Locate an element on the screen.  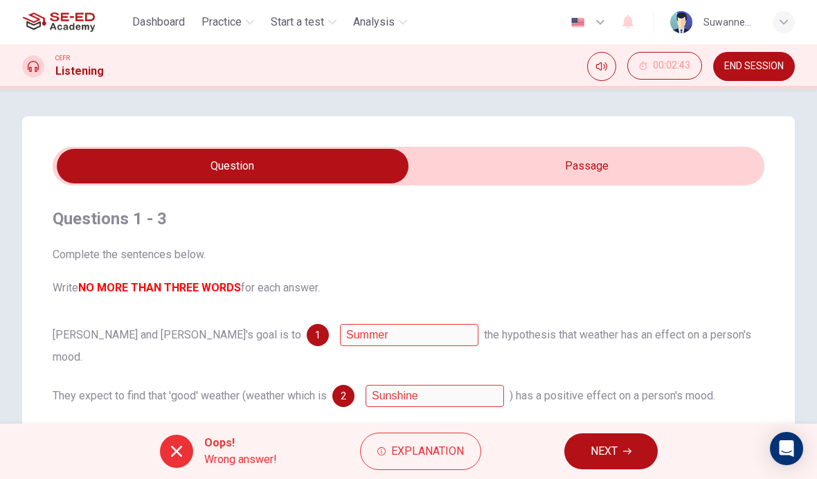
span: Practice is located at coordinates (222, 22).